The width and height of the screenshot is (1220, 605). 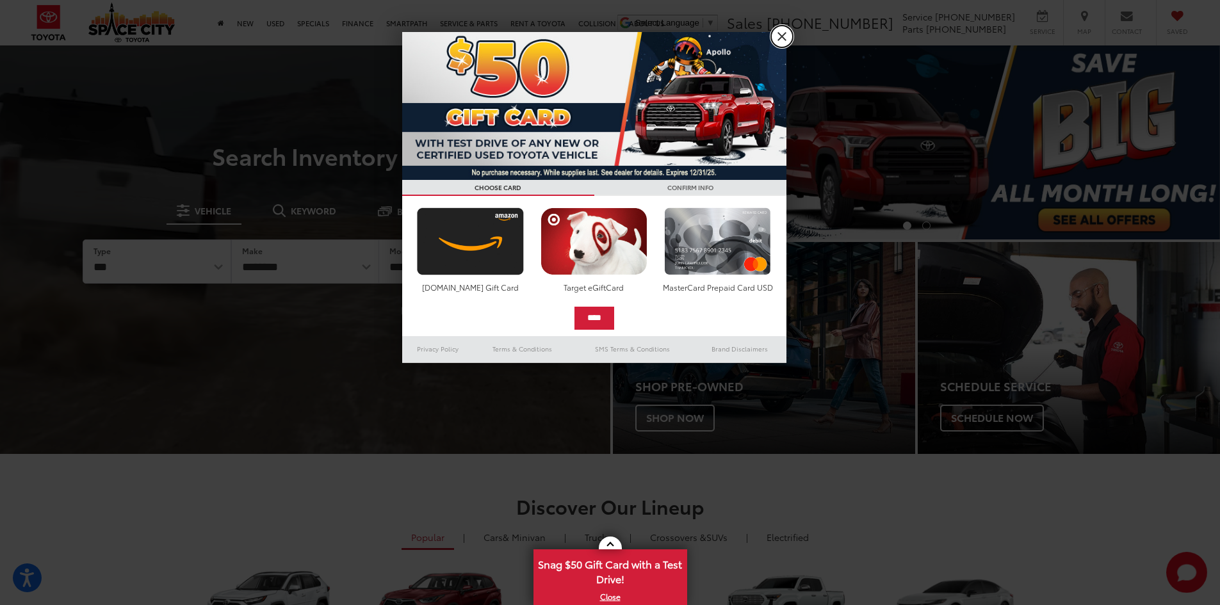 What do you see at coordinates (594, 106) in the screenshot?
I see `img: 53411_top_152338.jpg` at bounding box center [594, 106].